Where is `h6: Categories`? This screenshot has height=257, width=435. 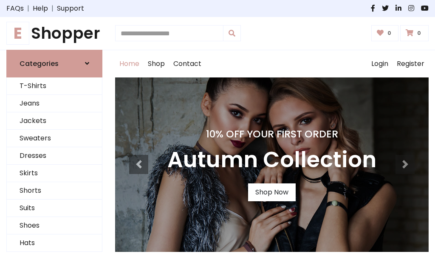
h6: Categories is located at coordinates (39, 63).